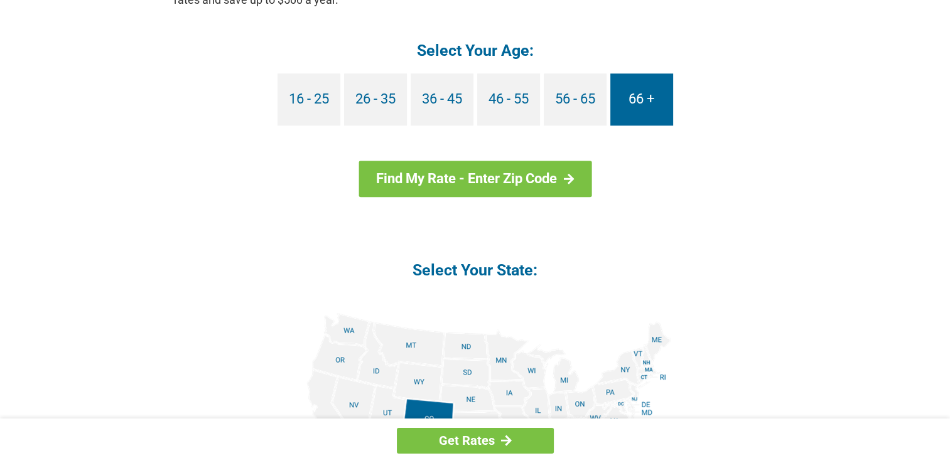  What do you see at coordinates (474, 179) in the screenshot?
I see `a: Find My Rate - Enter Zip Code` at bounding box center [474, 179].